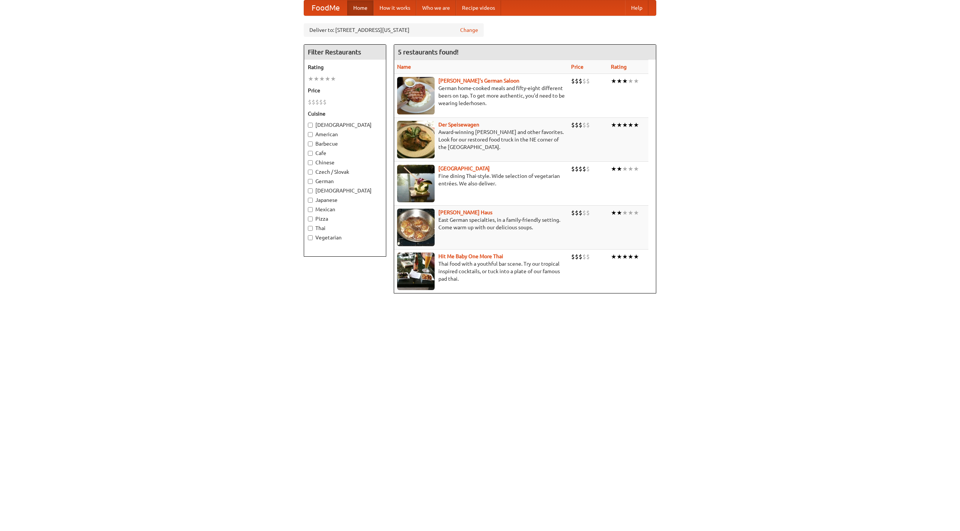 The width and height of the screenshot is (960, 531). Describe the element at coordinates (345, 219) in the screenshot. I see `label: Pizza` at that location.